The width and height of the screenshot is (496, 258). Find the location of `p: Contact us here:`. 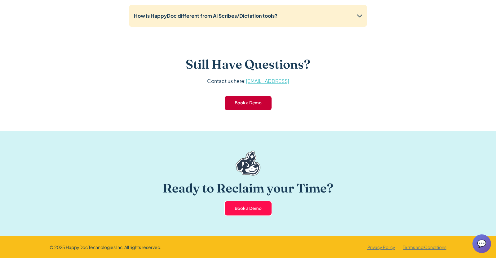

p: Contact us here: is located at coordinates (248, 81).